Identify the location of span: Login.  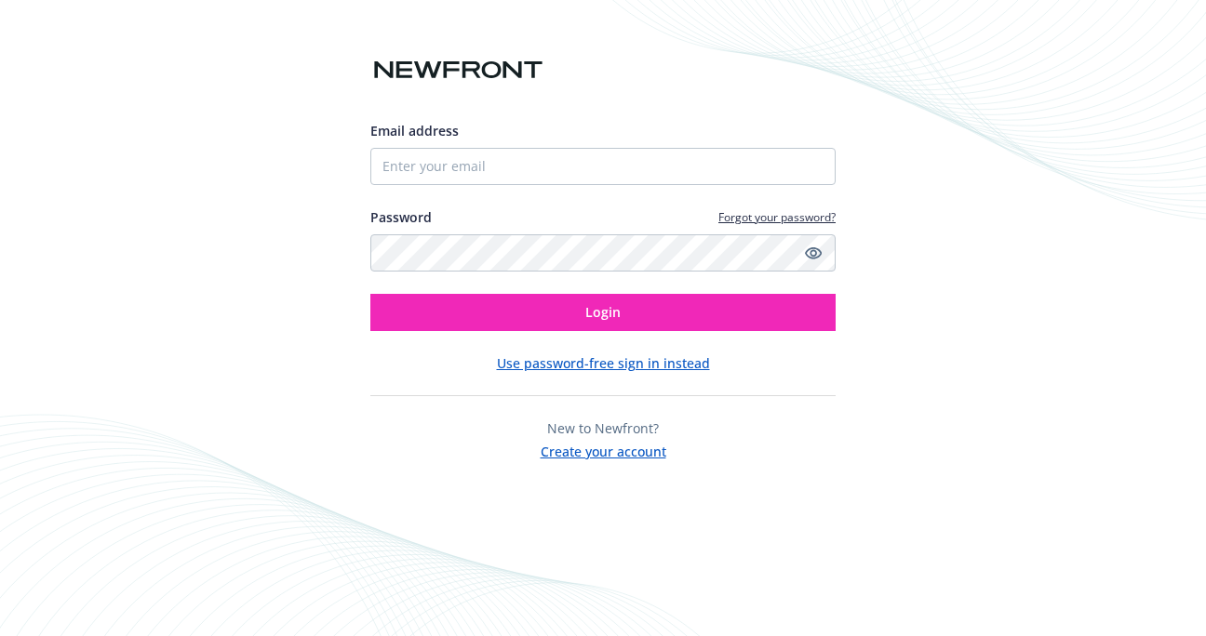
(603, 312).